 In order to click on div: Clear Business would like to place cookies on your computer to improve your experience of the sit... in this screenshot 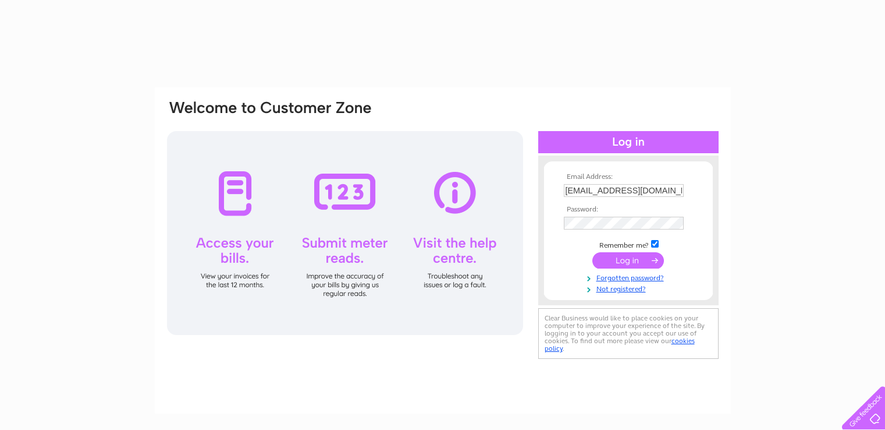, I will do `click(629, 333)`.